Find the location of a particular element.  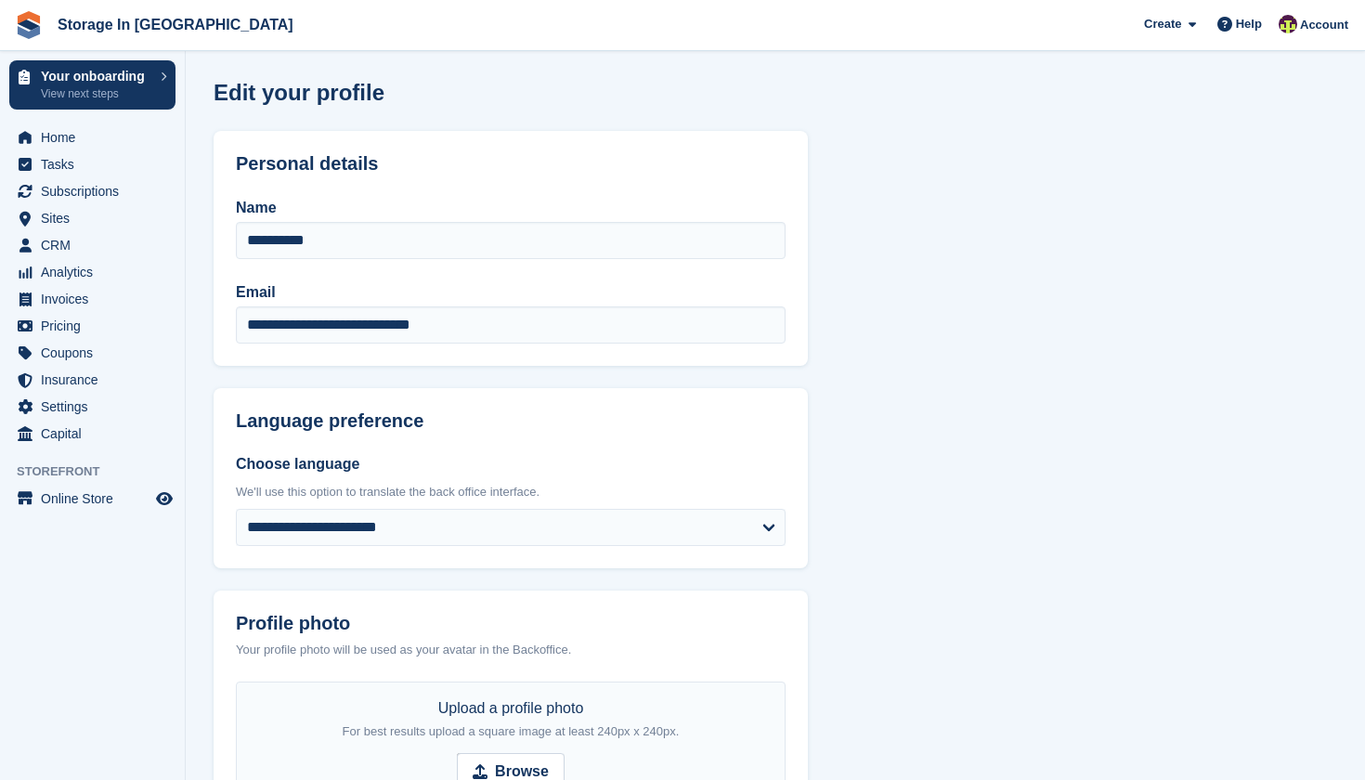

label: Email is located at coordinates (511, 293).